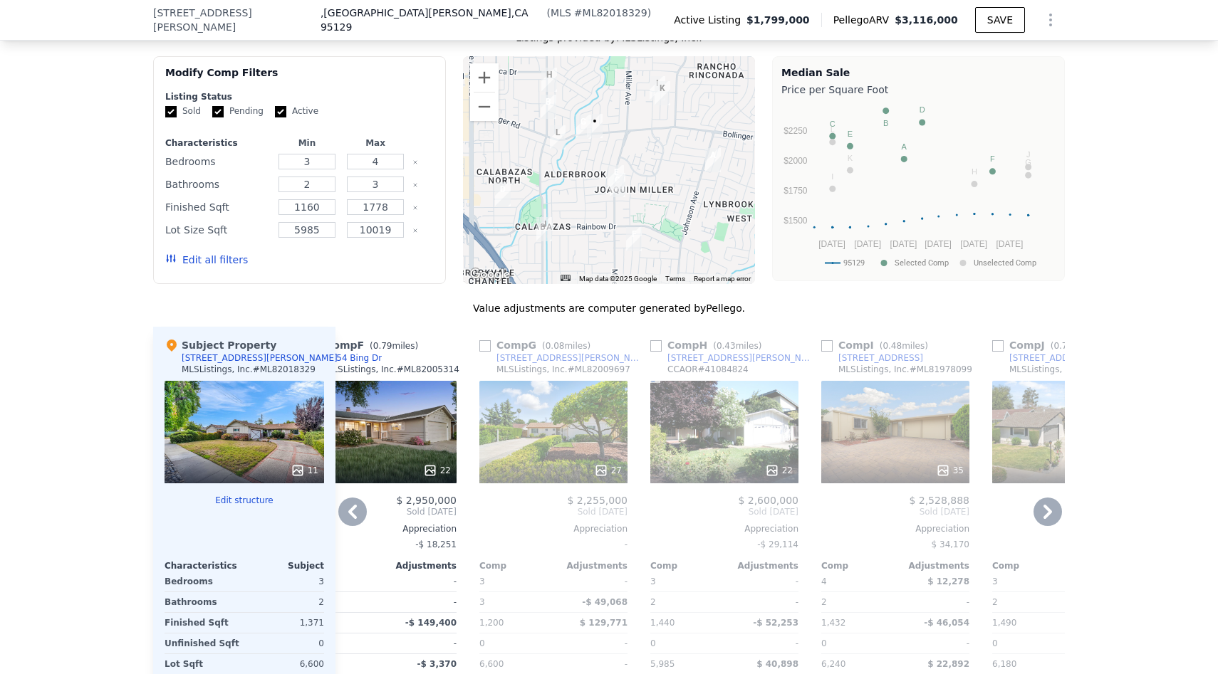 The height and width of the screenshot is (674, 1218). What do you see at coordinates (904, 147) in the screenshot?
I see `text: A` at bounding box center [904, 147].